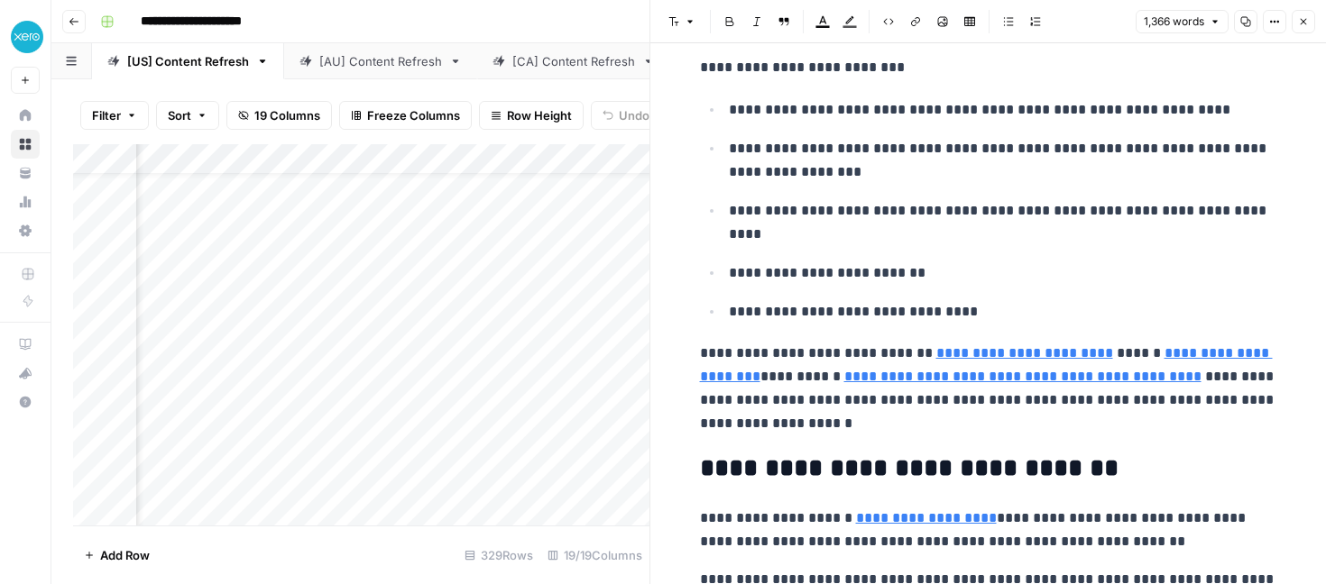 The width and height of the screenshot is (1326, 584). Describe the element at coordinates (25, 402) in the screenshot. I see `button: Help + Support` at that location.